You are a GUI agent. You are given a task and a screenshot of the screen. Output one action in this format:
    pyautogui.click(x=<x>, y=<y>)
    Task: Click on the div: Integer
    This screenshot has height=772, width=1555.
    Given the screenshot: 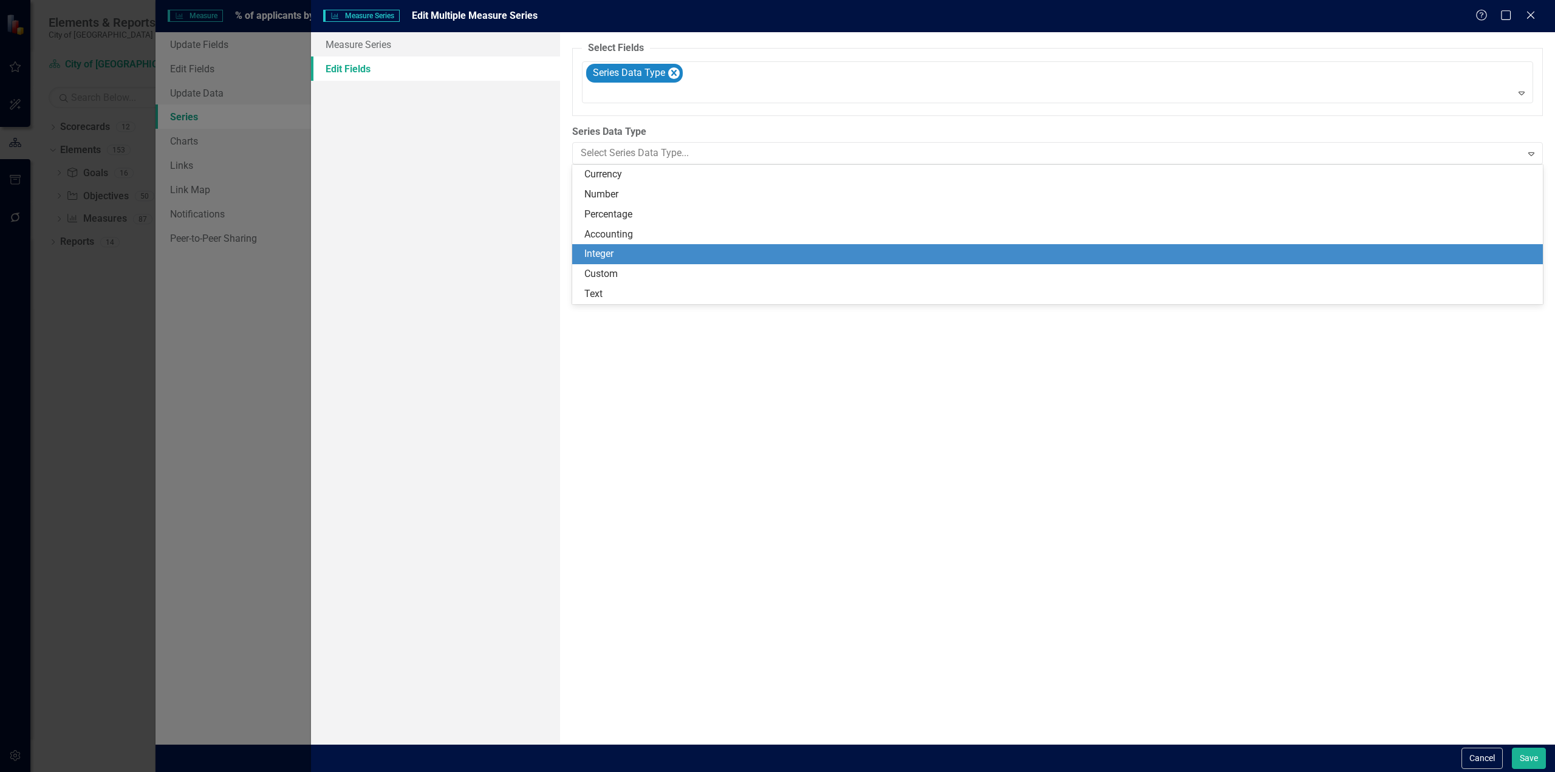 What is the action you would take?
    pyautogui.click(x=1060, y=254)
    